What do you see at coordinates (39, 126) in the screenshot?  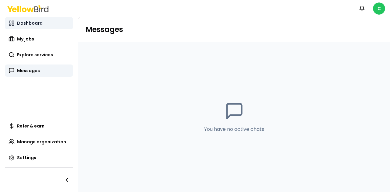 I see `a: Refer & earn` at bounding box center [39, 126].